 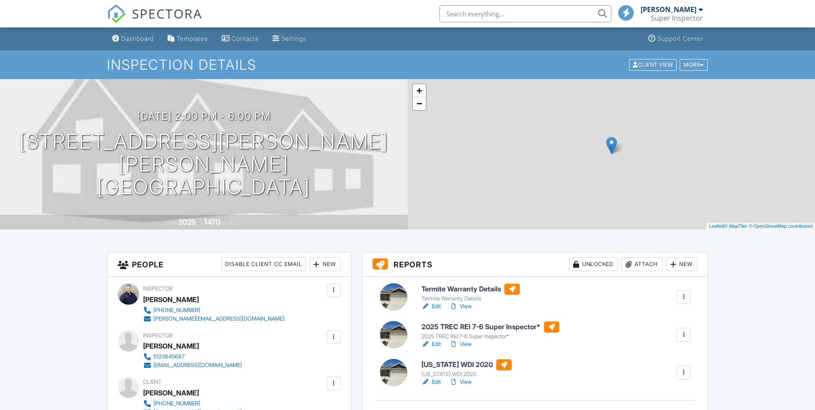 I want to click on div: 1470, so click(x=212, y=222).